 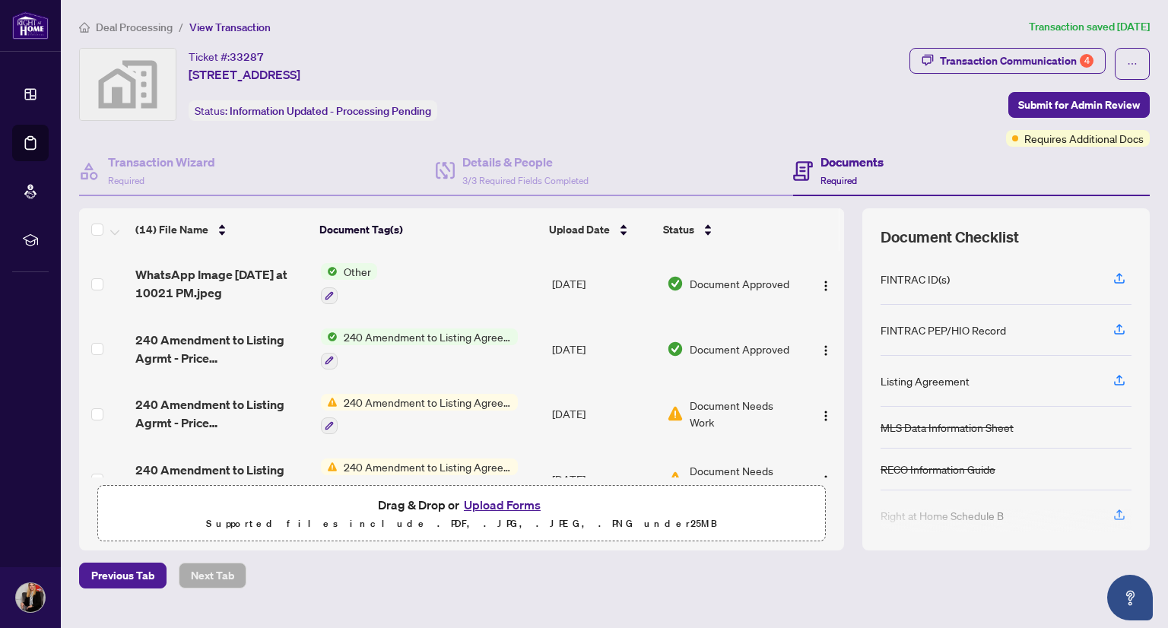 I want to click on div: FINTRAC ID(s), so click(x=914, y=279).